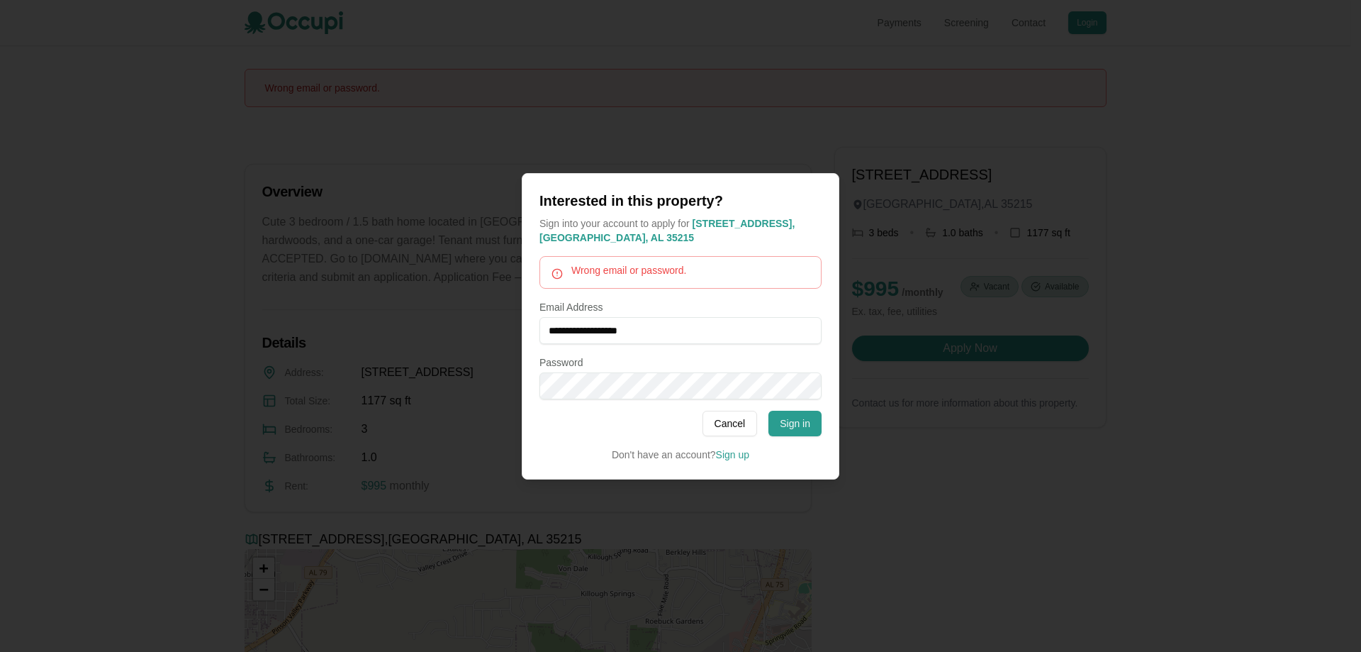  I want to click on label: Password, so click(681, 362).